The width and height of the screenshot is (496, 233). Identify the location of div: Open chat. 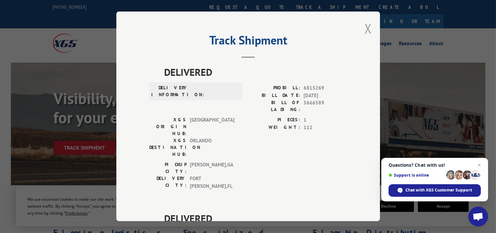
(478, 216).